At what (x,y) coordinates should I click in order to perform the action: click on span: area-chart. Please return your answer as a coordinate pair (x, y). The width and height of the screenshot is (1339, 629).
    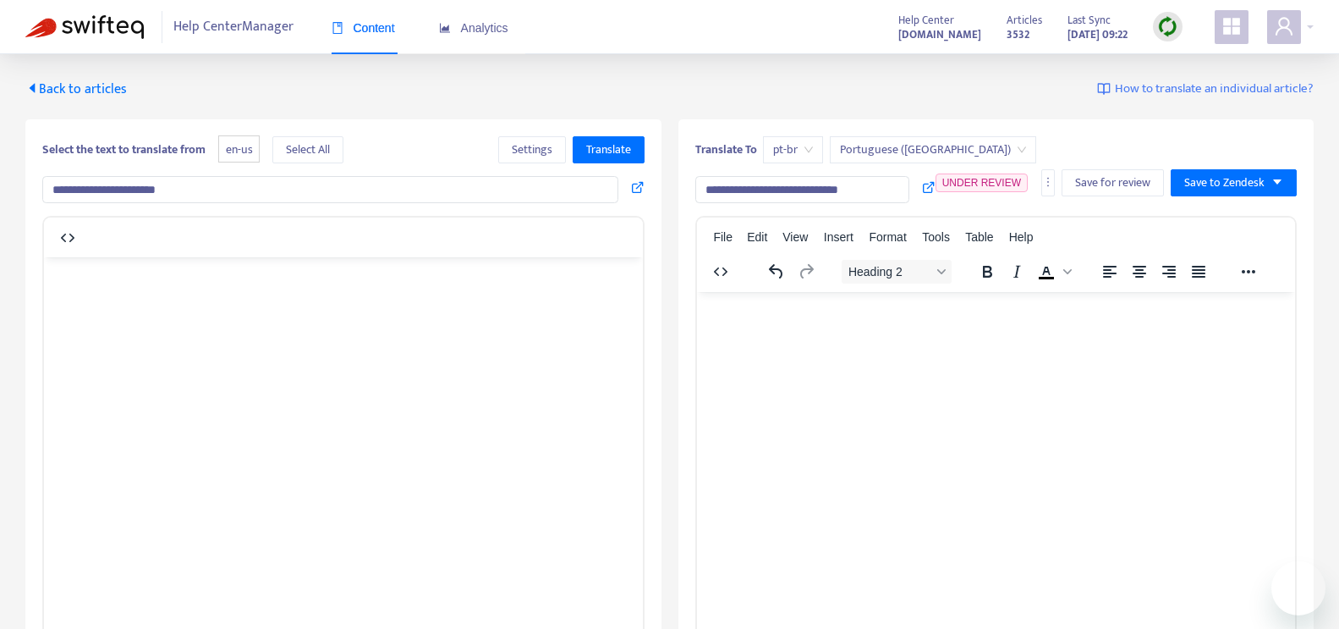
    Looking at the image, I should click on (445, 28).